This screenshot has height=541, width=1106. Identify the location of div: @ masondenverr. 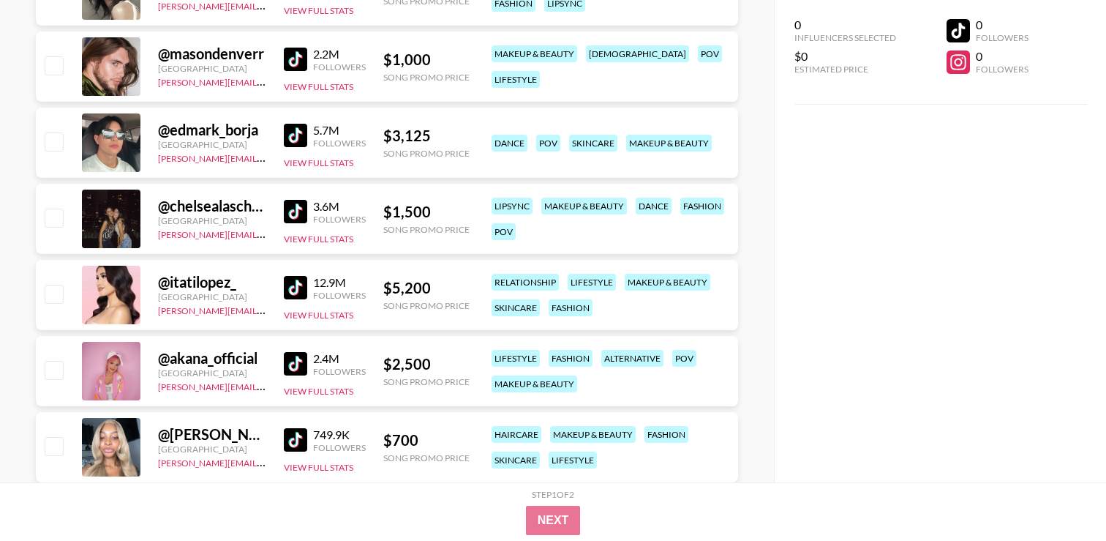
(212, 53).